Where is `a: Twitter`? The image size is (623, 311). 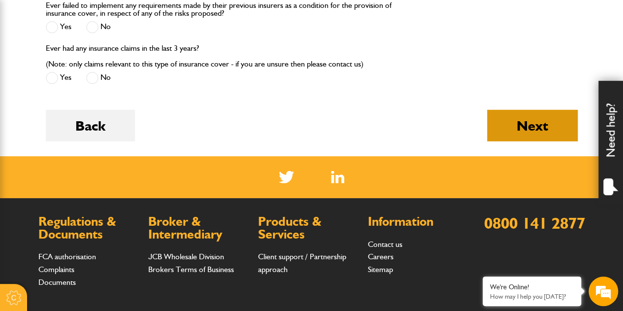 a: Twitter is located at coordinates (286, 177).